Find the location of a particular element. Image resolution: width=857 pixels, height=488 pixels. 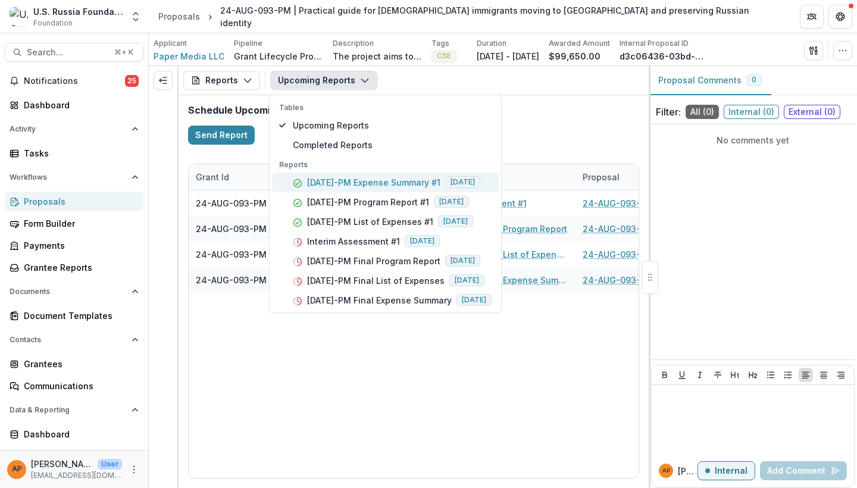

button: Align Right is located at coordinates (841, 375).